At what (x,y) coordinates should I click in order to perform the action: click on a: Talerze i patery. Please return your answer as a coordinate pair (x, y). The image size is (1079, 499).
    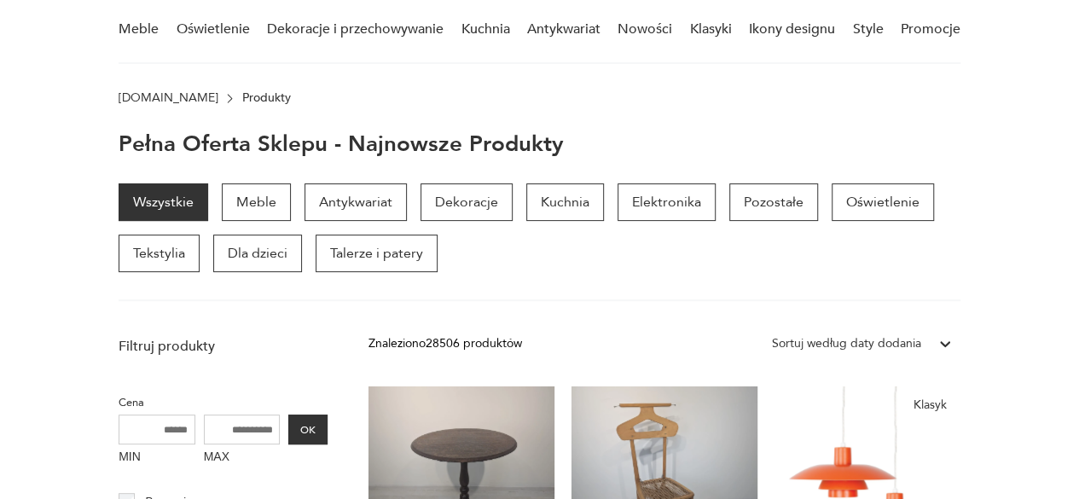
    Looking at the image, I should click on (376, 253).